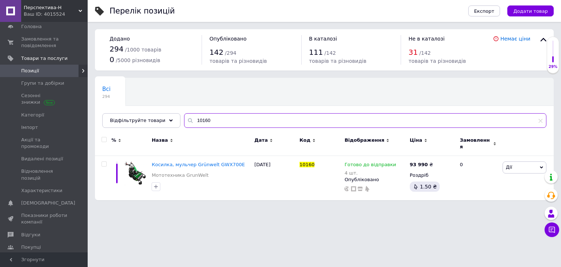  I want to click on span: Імпорт, so click(30, 127).